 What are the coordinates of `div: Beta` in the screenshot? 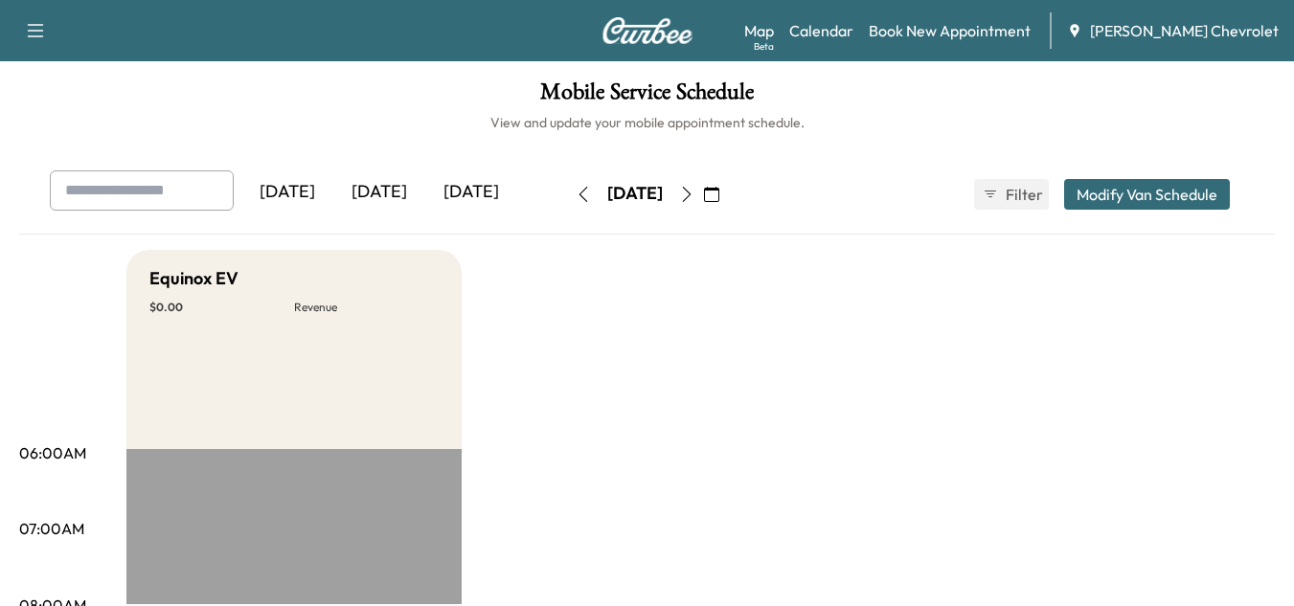 It's located at (763, 46).